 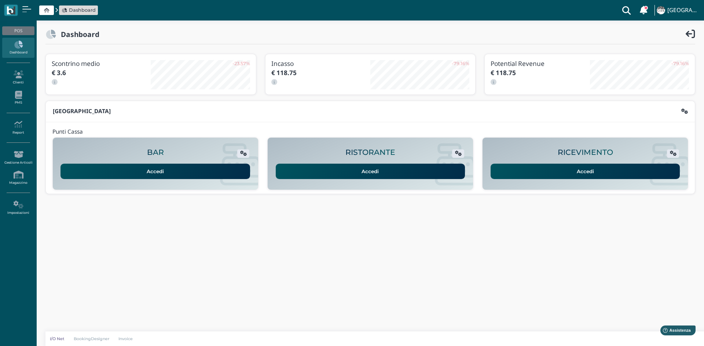 I want to click on a: Magazzino, so click(x=18, y=178).